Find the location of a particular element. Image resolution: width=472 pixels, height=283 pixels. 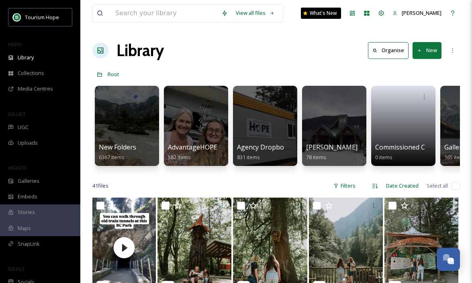

span: Tourism Hope is located at coordinates (42, 17).